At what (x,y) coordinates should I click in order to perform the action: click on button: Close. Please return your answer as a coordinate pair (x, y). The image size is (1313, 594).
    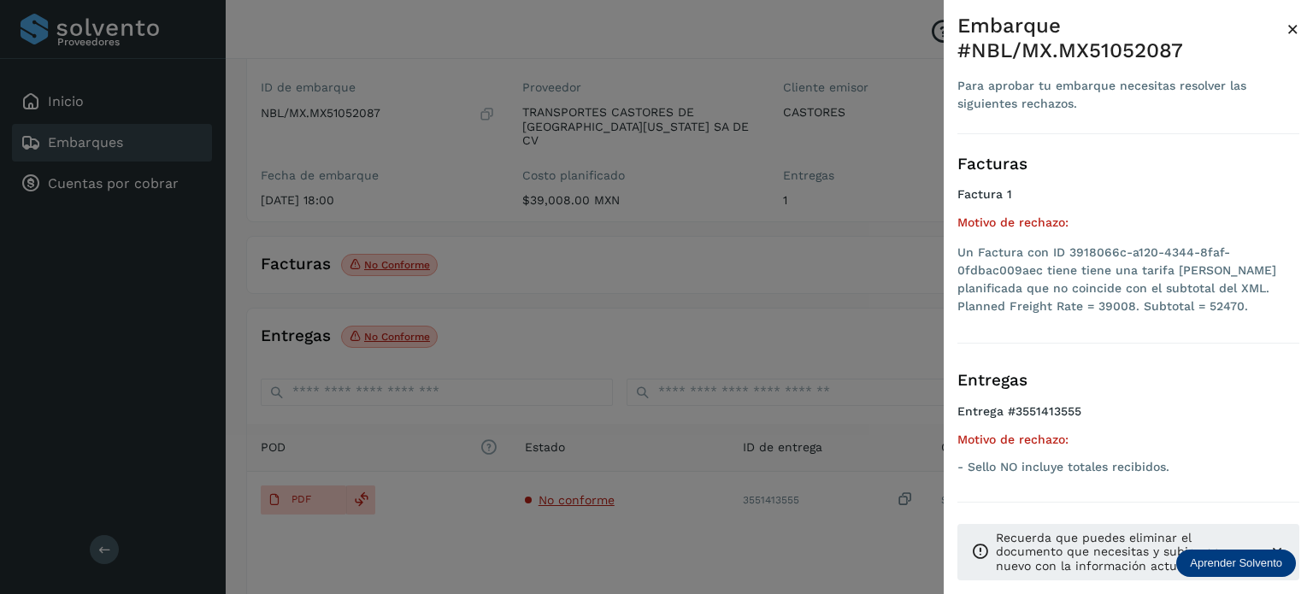
    Looking at the image, I should click on (1293, 29).